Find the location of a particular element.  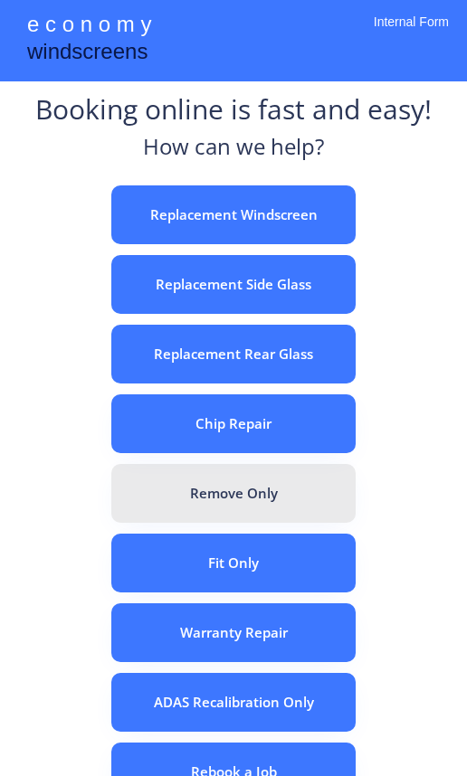

div: How can we help? is located at coordinates (233, 151).